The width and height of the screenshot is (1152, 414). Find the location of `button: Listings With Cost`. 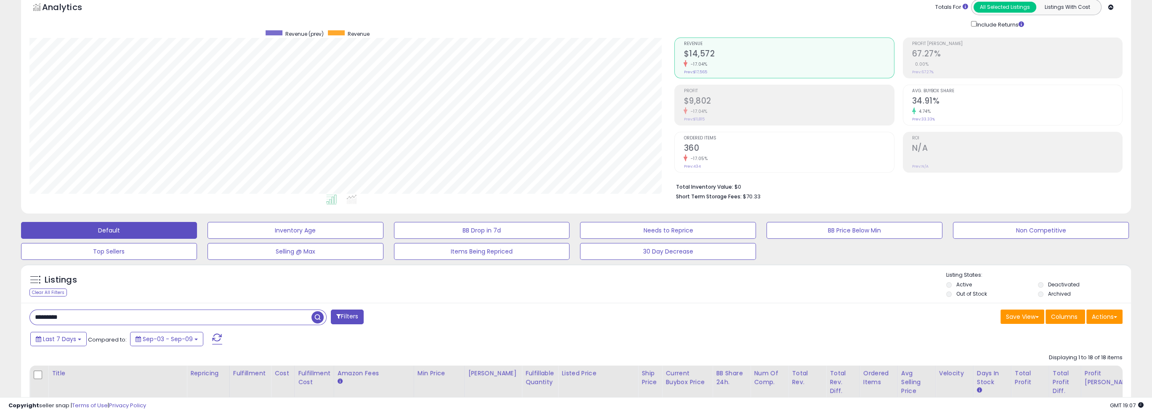

button: Listings With Cost is located at coordinates (1067, 7).